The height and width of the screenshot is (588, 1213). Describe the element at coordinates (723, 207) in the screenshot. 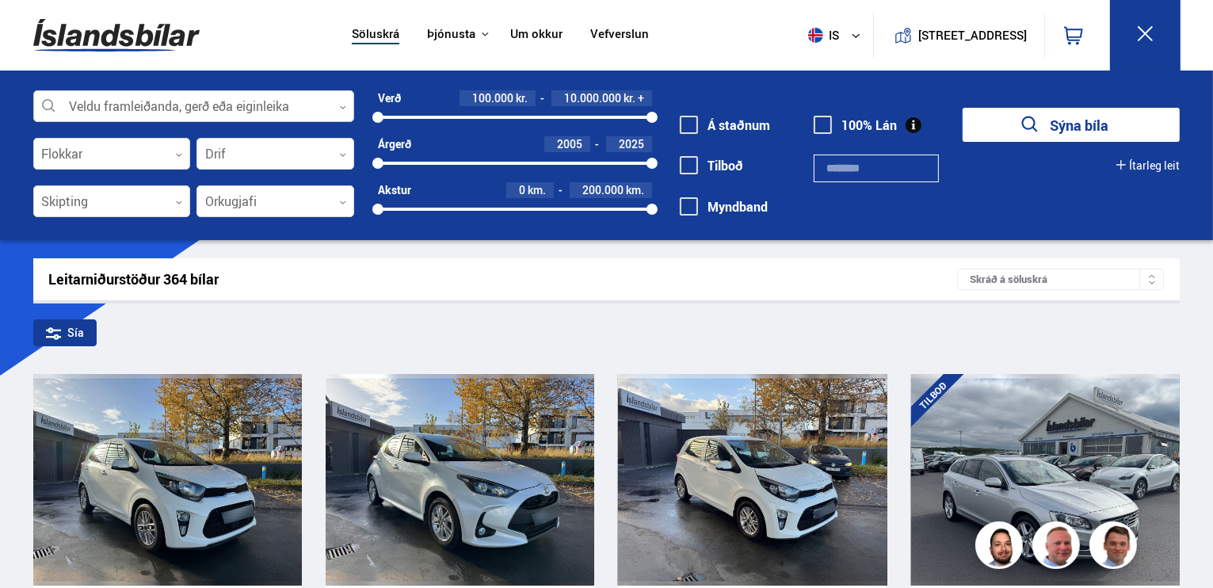

I see `label: Myndband` at that location.